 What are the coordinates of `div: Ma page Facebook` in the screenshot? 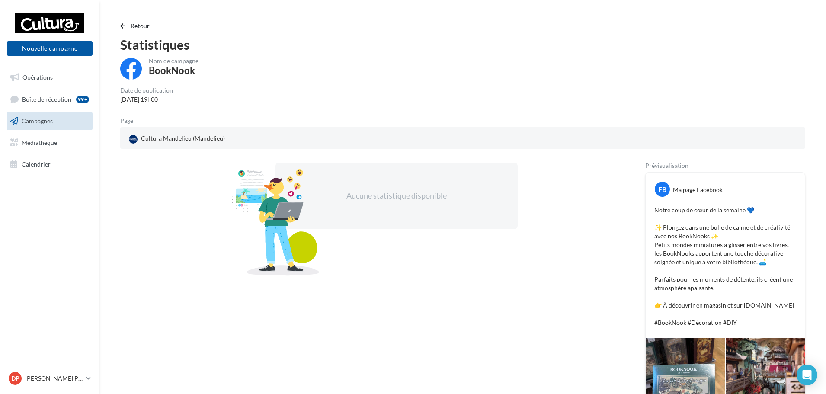 It's located at (697, 190).